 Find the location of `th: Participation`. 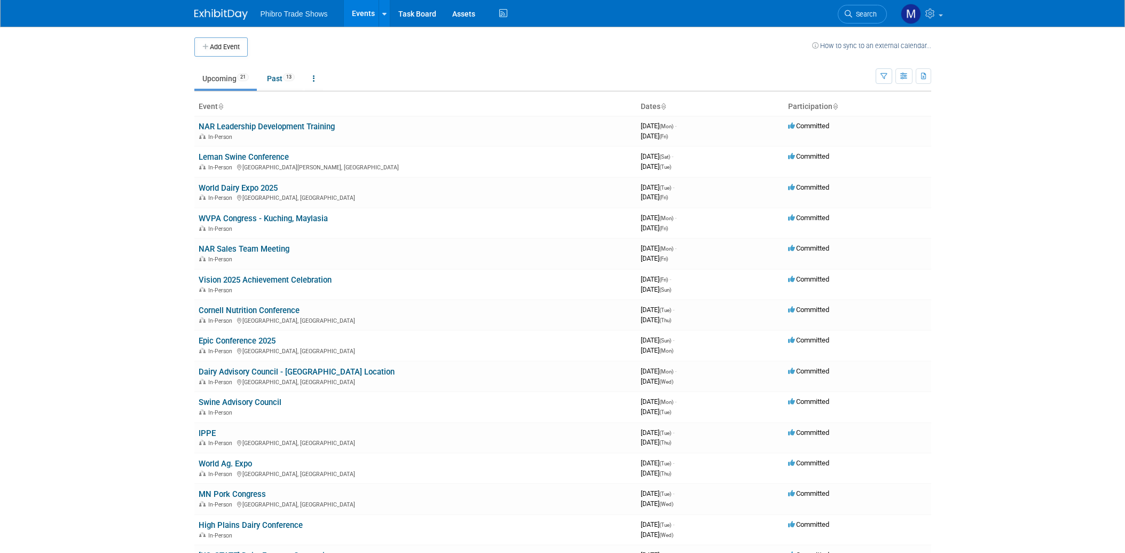

th: Participation is located at coordinates (858, 107).